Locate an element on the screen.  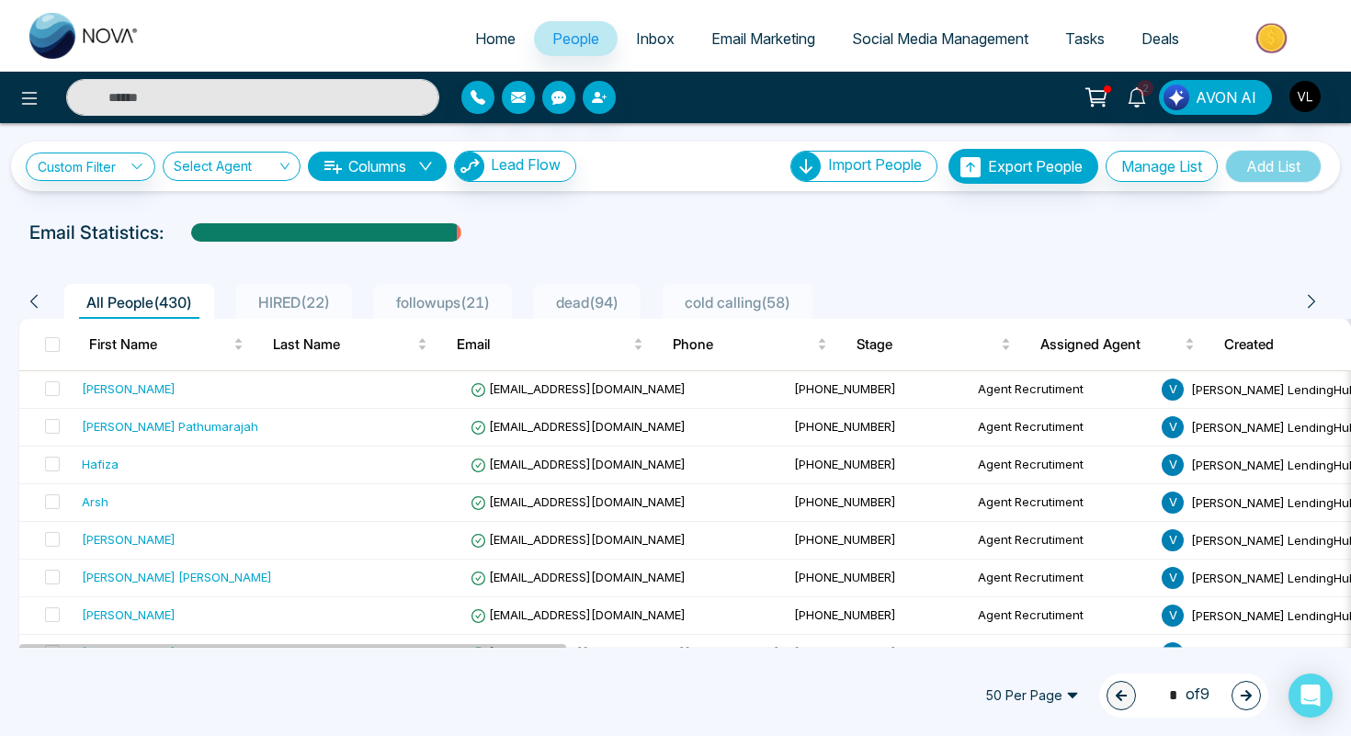
a: 2 is located at coordinates (1137, 96).